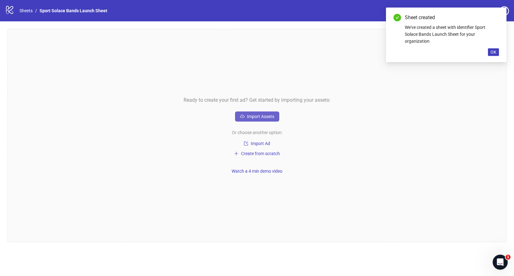 The image size is (514, 276). Describe the element at coordinates (242, 116) in the screenshot. I see `span: cloud-upload` at that location.